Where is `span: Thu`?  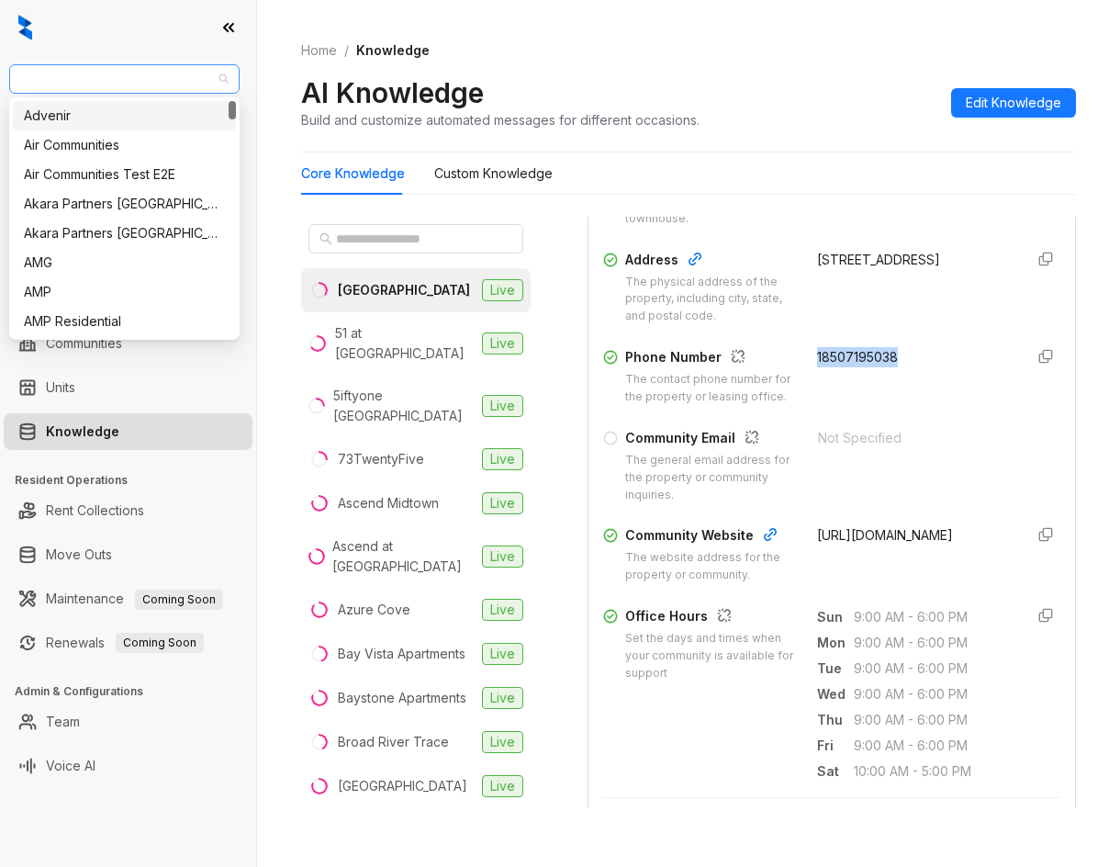 span: Thu is located at coordinates (836, 720).